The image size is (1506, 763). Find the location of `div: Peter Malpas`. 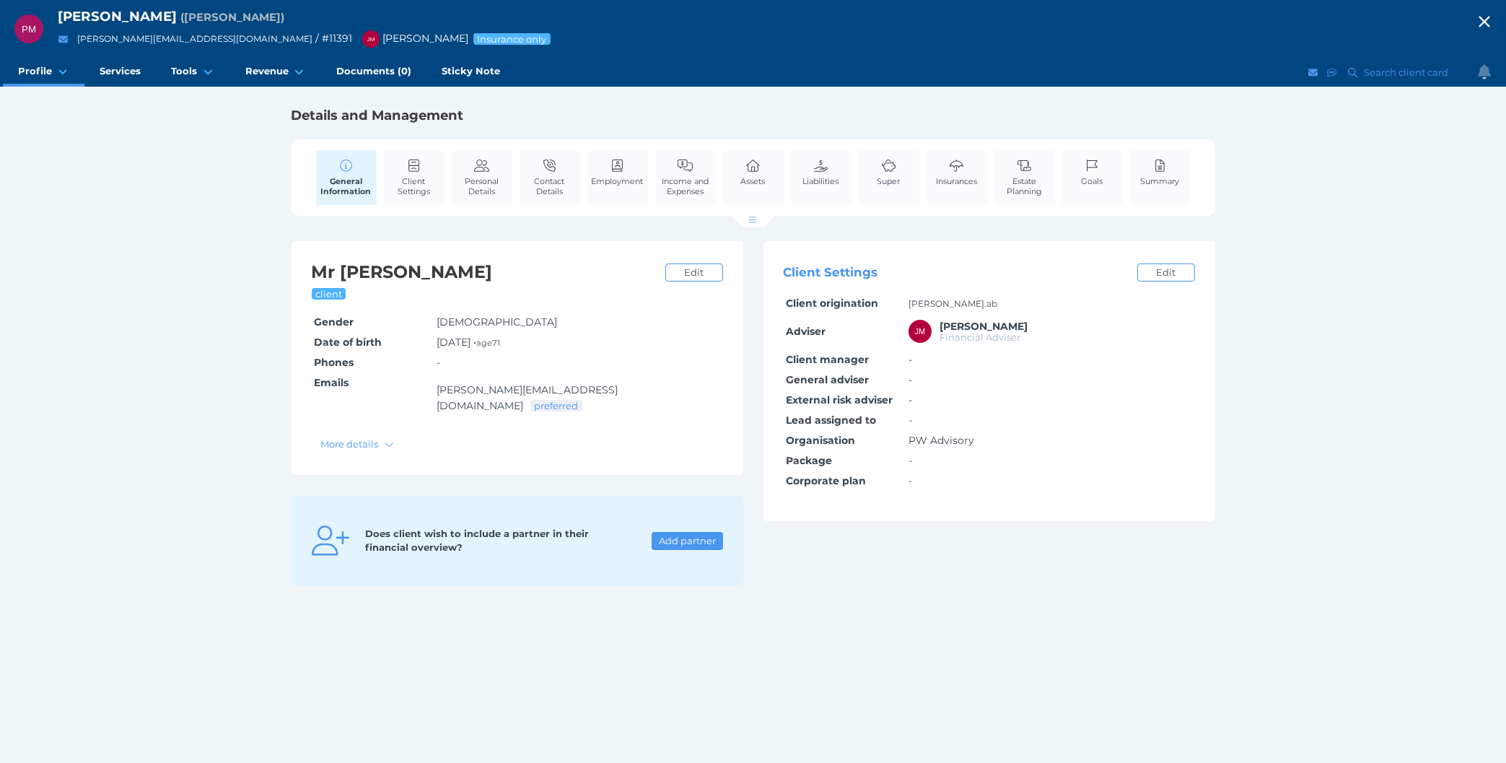

div: Peter Malpas is located at coordinates (29, 29).